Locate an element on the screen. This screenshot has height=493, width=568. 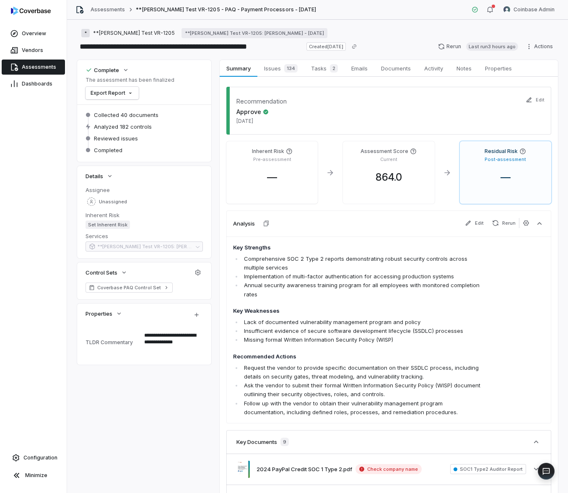
span: Notes is located at coordinates (464, 68).